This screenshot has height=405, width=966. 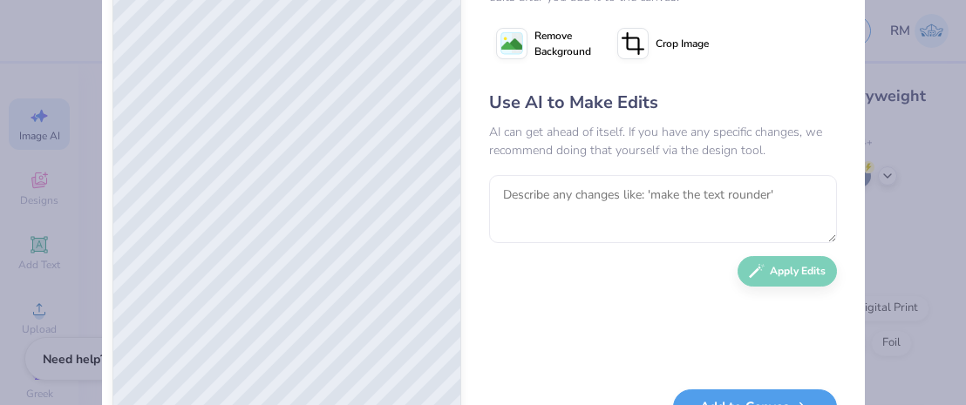 I want to click on button: Crop Image, so click(x=664, y=44).